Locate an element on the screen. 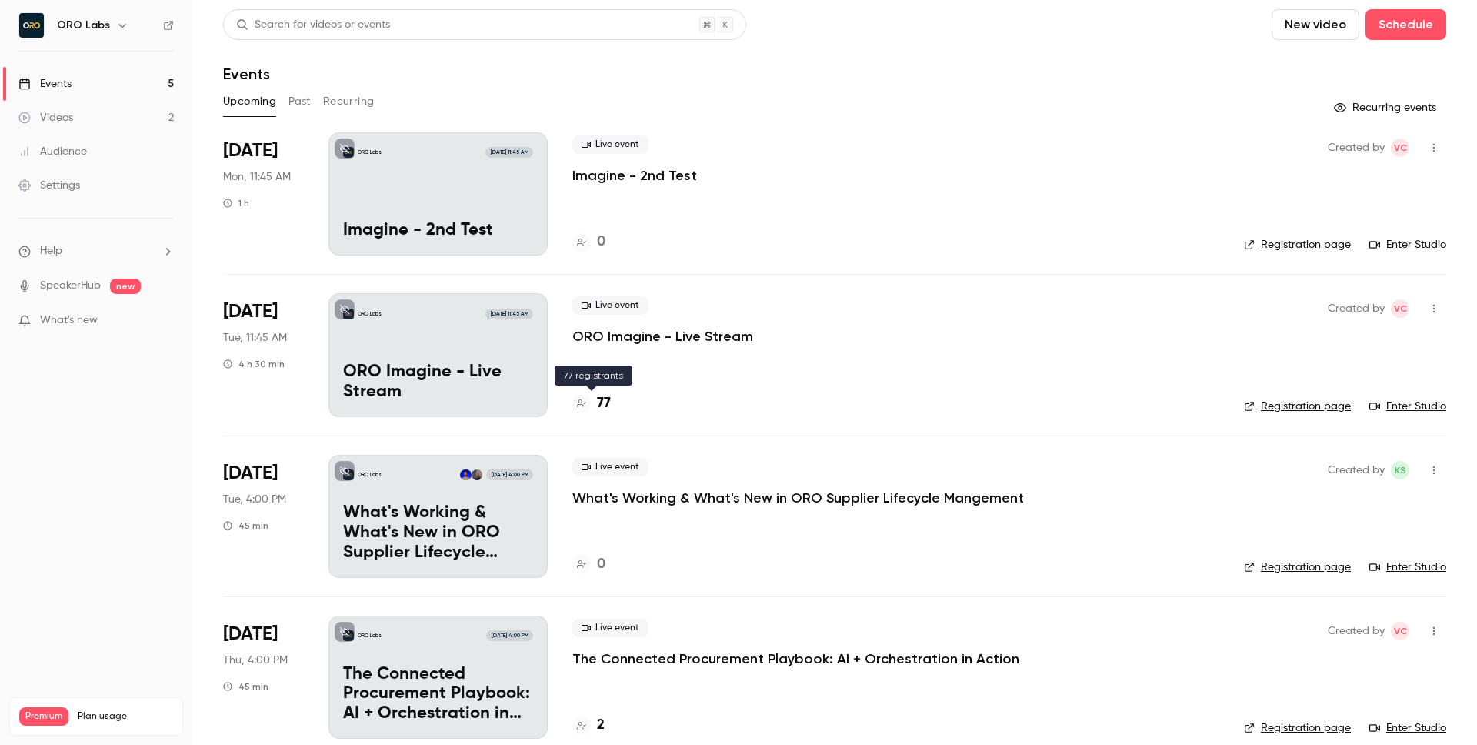 The image size is (1477, 745). div: Search for videos or events is located at coordinates (313, 25).